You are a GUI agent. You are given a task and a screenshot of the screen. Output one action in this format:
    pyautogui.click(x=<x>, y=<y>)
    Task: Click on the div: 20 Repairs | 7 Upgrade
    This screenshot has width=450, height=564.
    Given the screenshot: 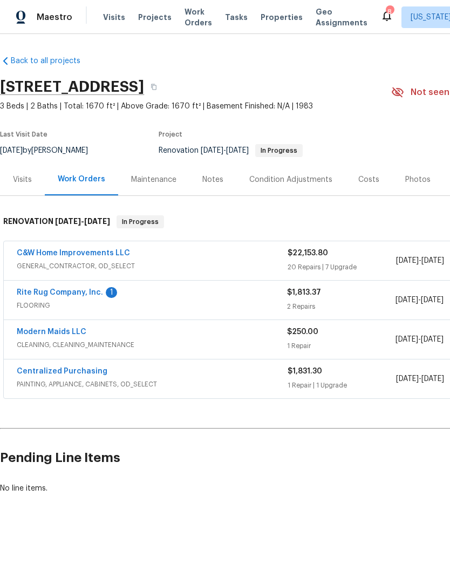 What is the action you would take?
    pyautogui.click(x=342, y=267)
    